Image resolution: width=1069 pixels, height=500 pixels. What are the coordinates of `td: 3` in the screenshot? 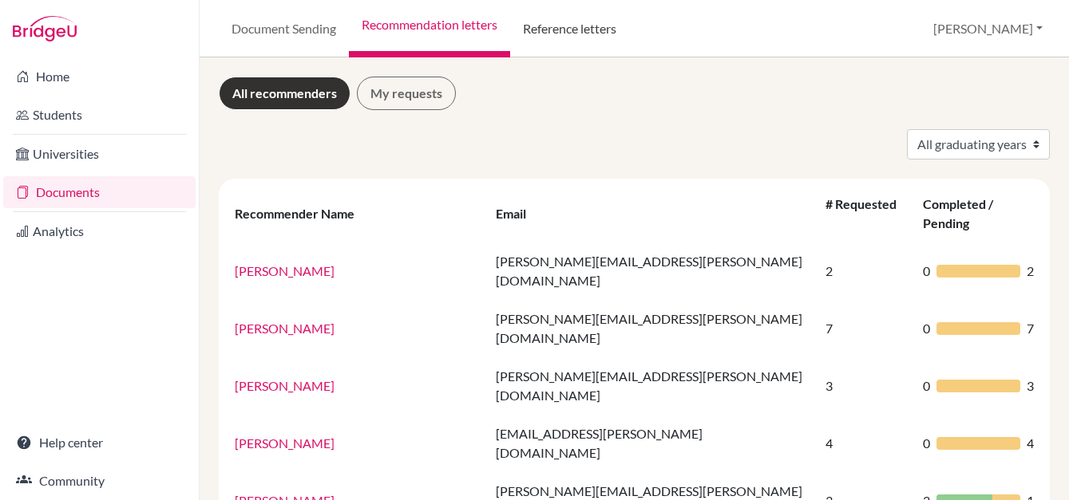 It's located at (864, 386).